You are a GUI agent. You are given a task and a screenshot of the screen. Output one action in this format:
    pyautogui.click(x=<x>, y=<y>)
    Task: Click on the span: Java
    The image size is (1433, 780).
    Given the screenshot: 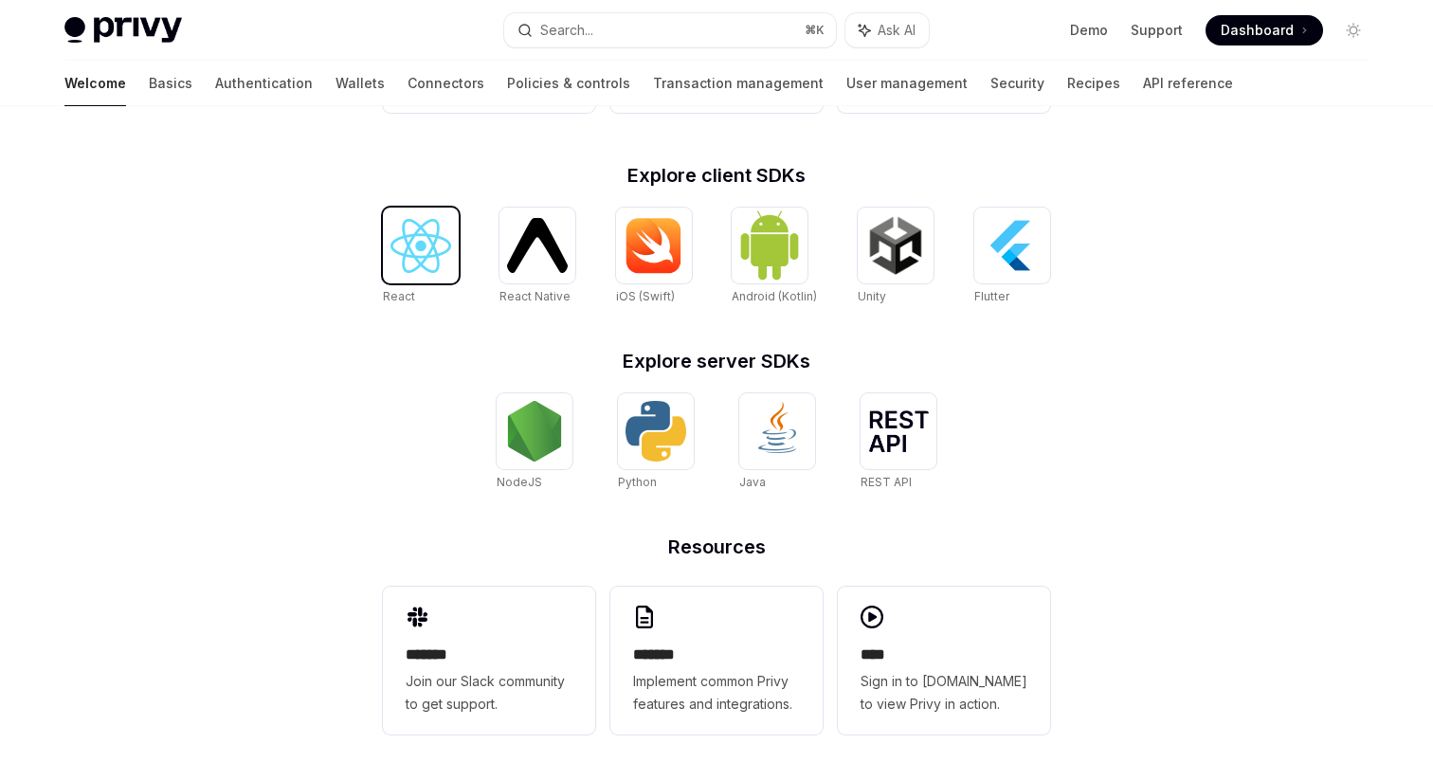 What is the action you would take?
    pyautogui.click(x=752, y=481)
    